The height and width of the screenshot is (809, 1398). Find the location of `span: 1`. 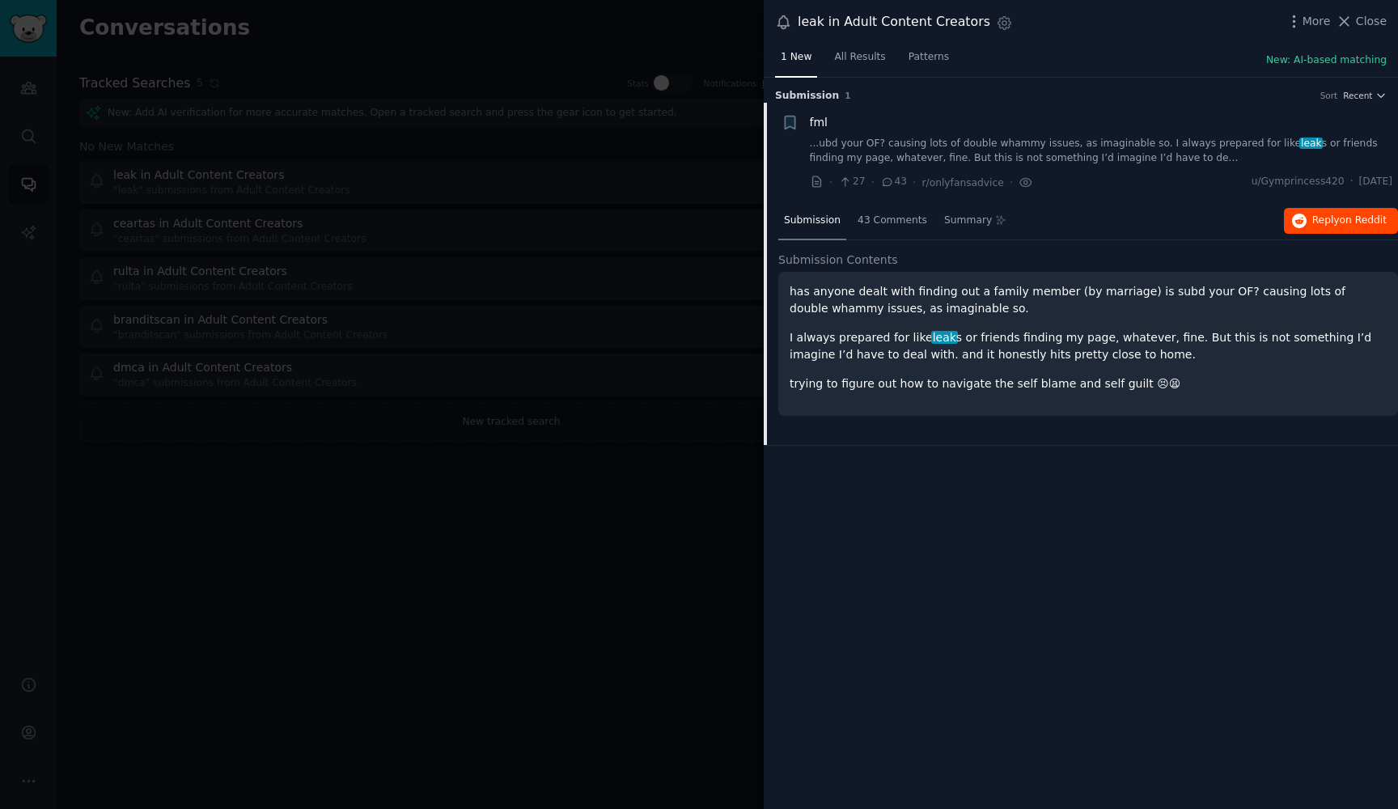

span: 1 is located at coordinates (847, 95).